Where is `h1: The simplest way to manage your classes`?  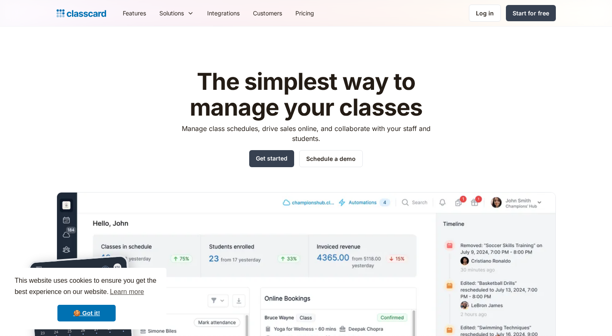 h1: The simplest way to manage your classes is located at coordinates (306, 94).